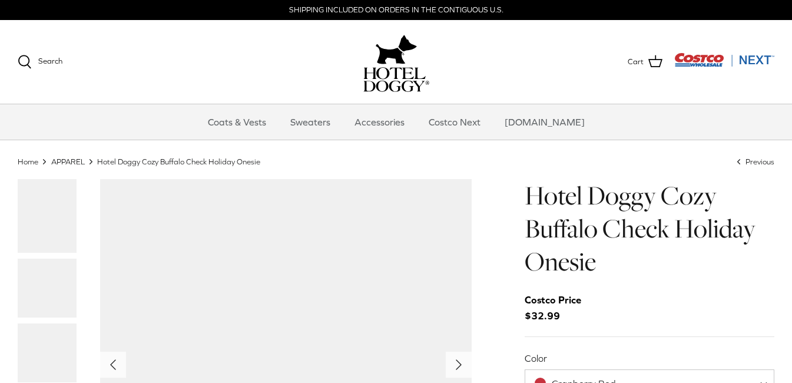  What do you see at coordinates (645, 62) in the screenshot?
I see `a: Cart` at bounding box center [645, 62].